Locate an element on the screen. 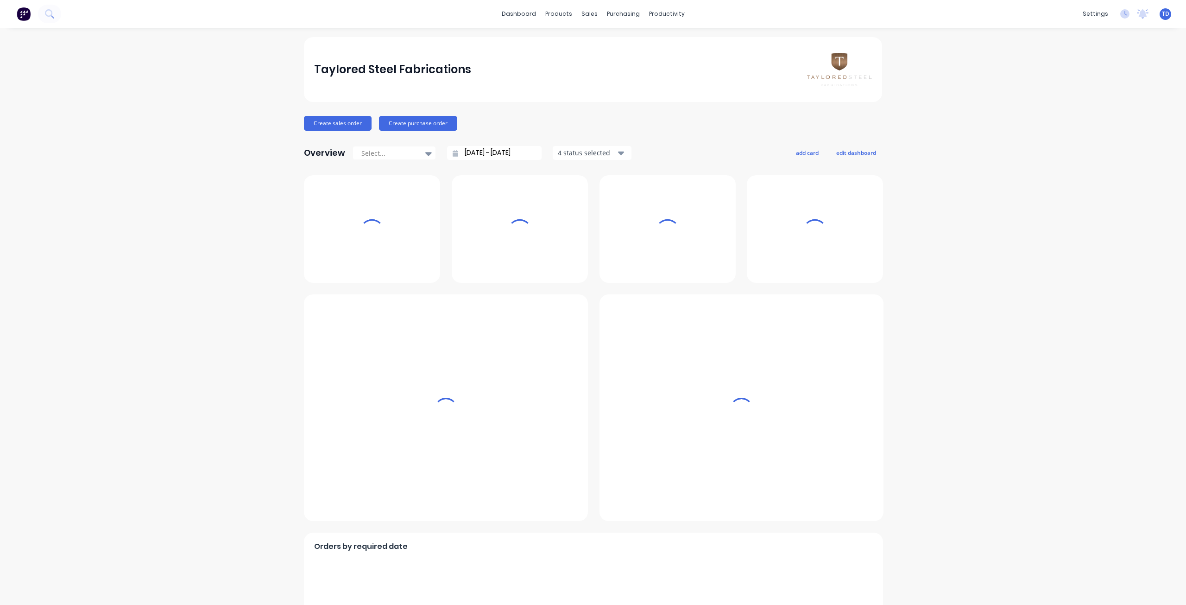 This screenshot has width=1186, height=605. div: 4 status selected is located at coordinates (587, 152).